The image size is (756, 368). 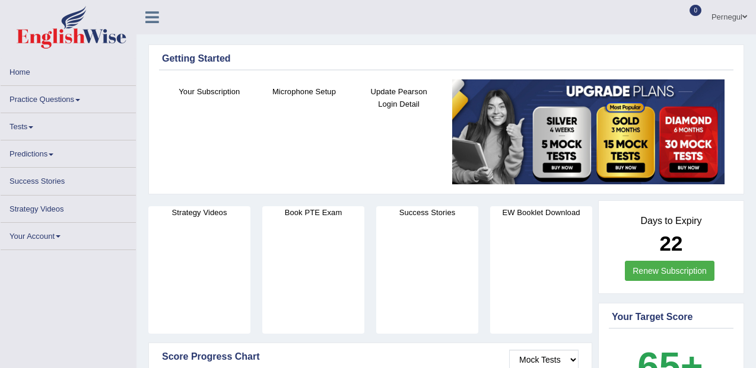 What do you see at coordinates (588, 132) in the screenshot?
I see `img: small5.jpg` at bounding box center [588, 132].